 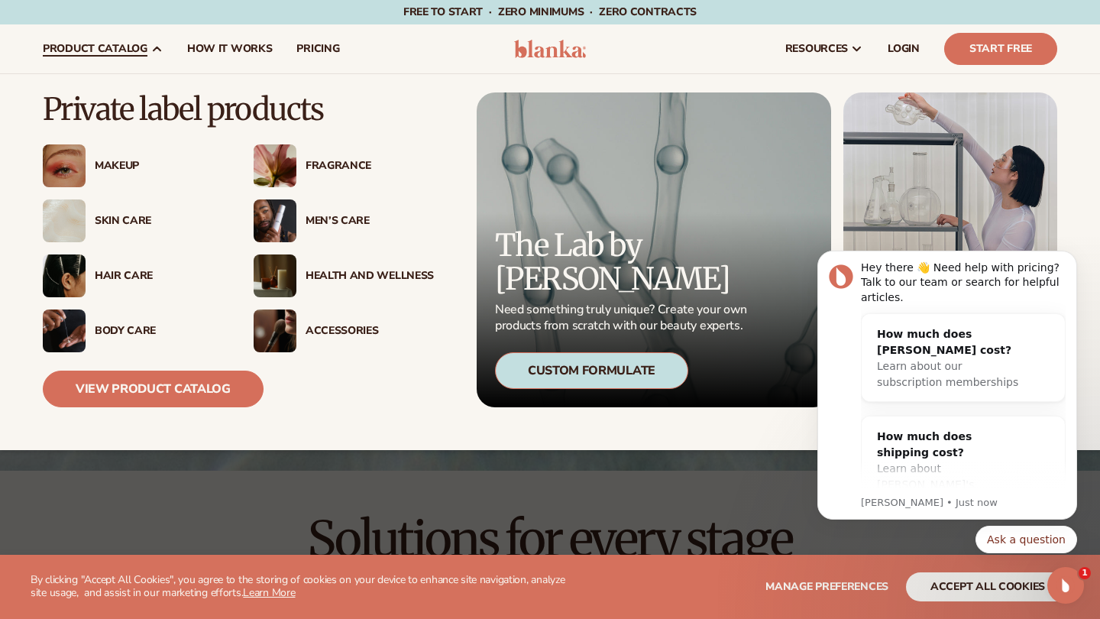 I want to click on img: Female in lab with equipment., so click(x=950, y=250).